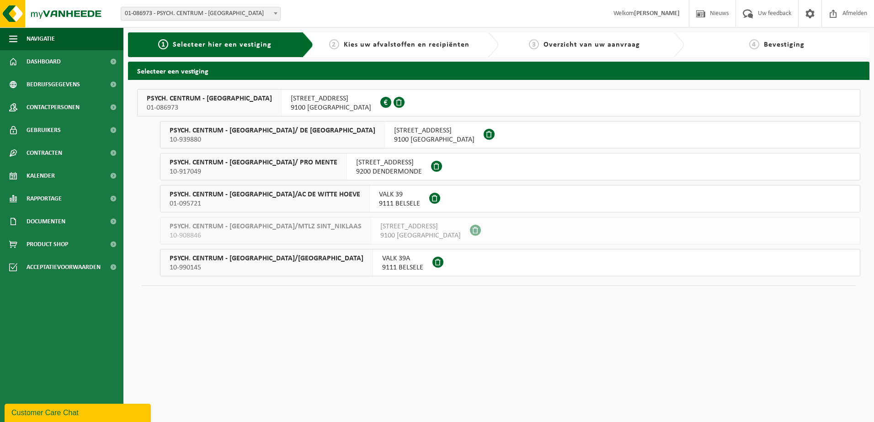 This screenshot has width=874, height=422. What do you see at coordinates (253, 172) in the screenshot?
I see `span: 10-917049` at bounding box center [253, 172].